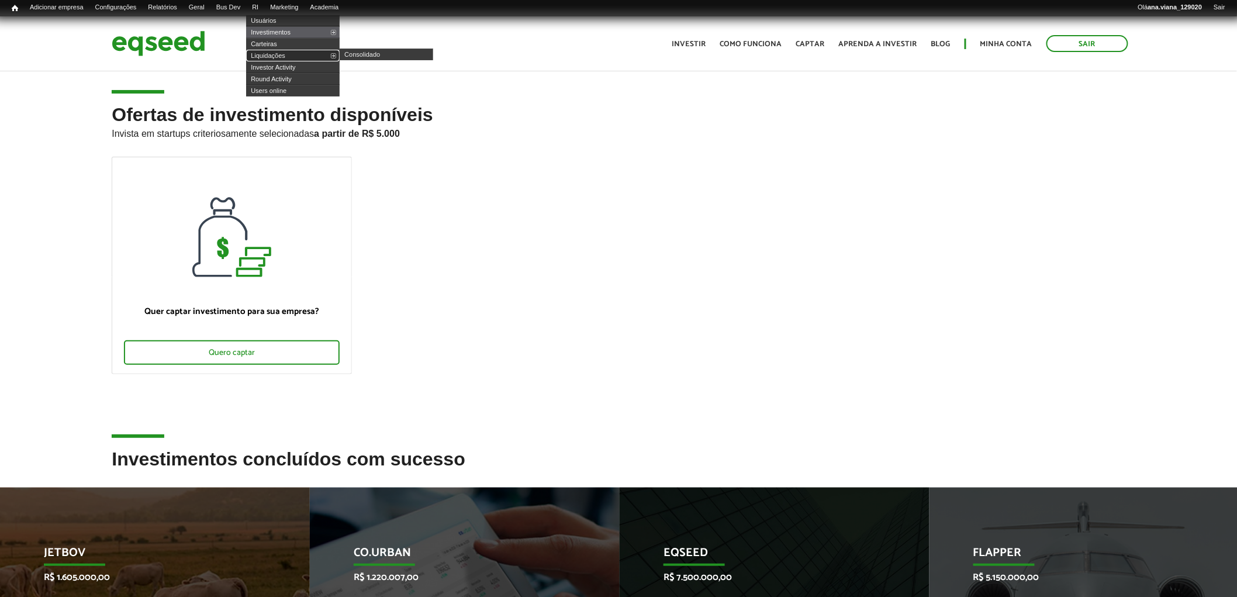 The width and height of the screenshot is (1237, 597). Describe the element at coordinates (196, 8) in the screenshot. I see `a: Geral` at that location.